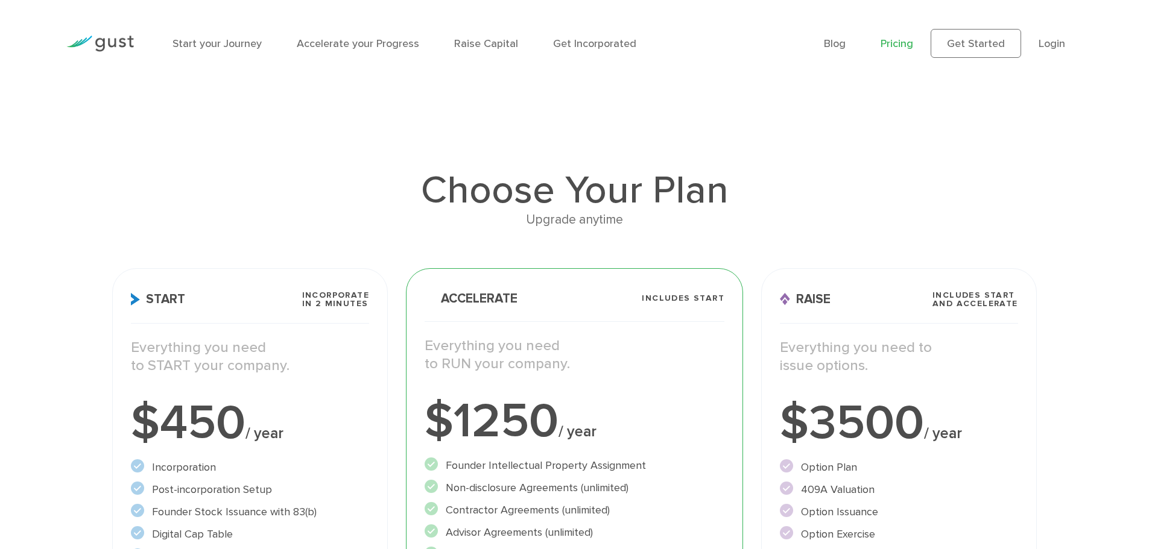  What do you see at coordinates (158, 299) in the screenshot?
I see `span: Start` at bounding box center [158, 299].